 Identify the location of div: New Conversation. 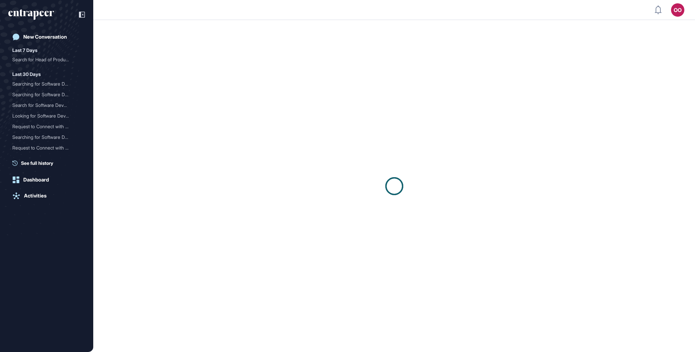
(45, 37).